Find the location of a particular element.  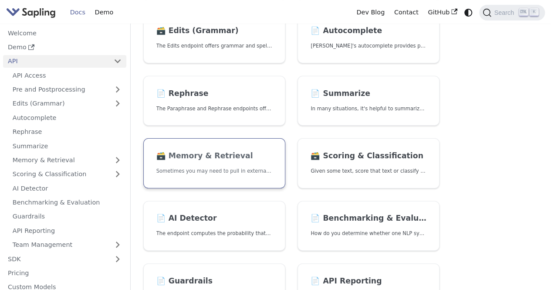

a: 🗃️ Scoring & ClassificationGiven some text, score that text or classify it into one of a set of p... is located at coordinates (368, 163).